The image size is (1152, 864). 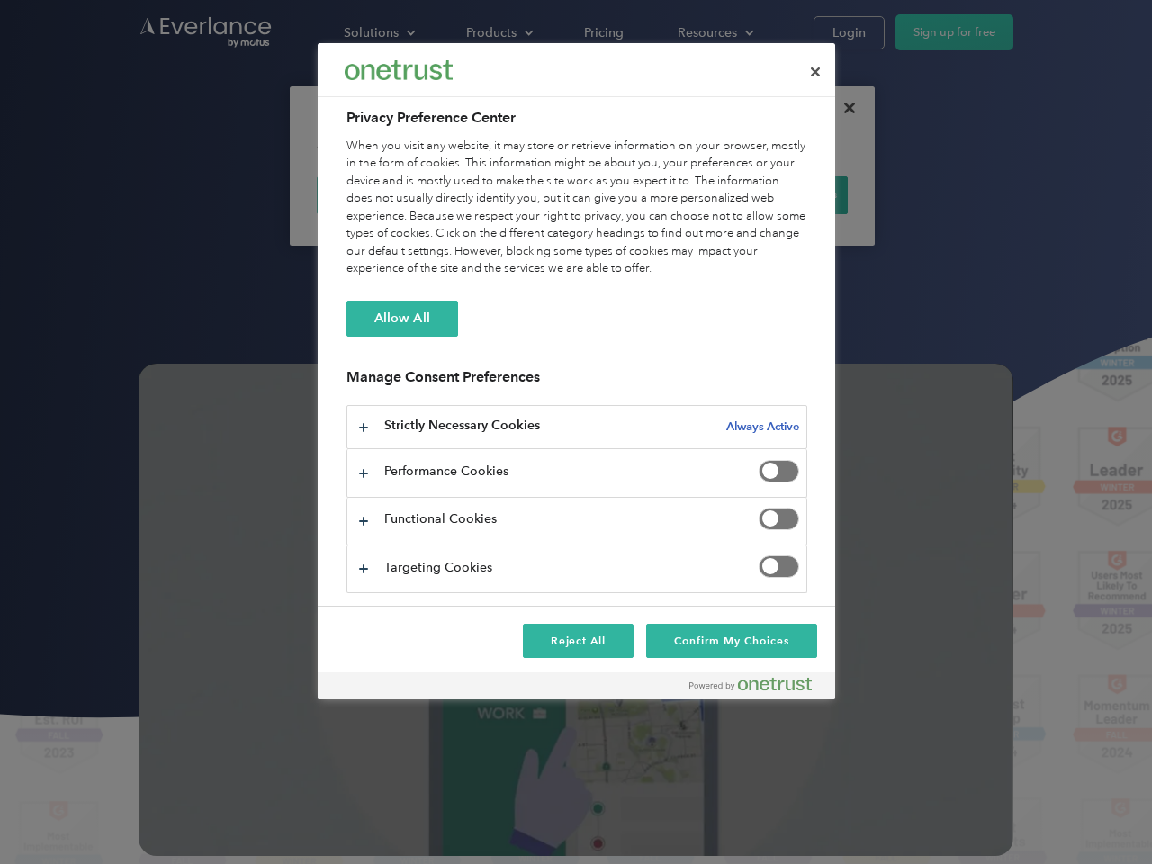 I want to click on a: Powered by OneTrust Opens in a new Tab, so click(x=758, y=687).